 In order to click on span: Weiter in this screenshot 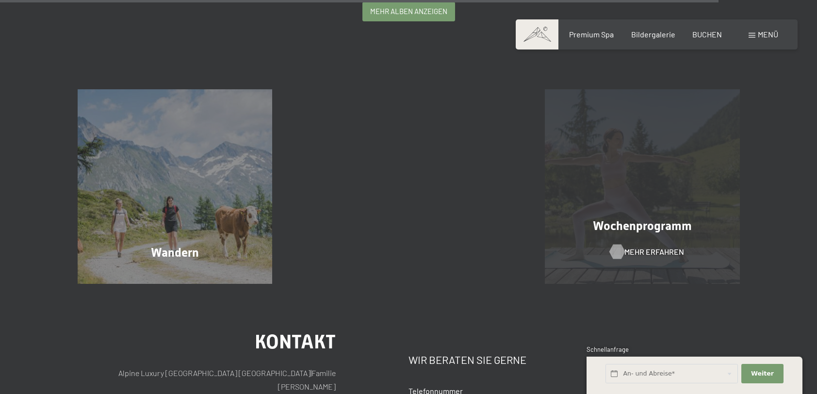, I will do `click(762, 374)`.